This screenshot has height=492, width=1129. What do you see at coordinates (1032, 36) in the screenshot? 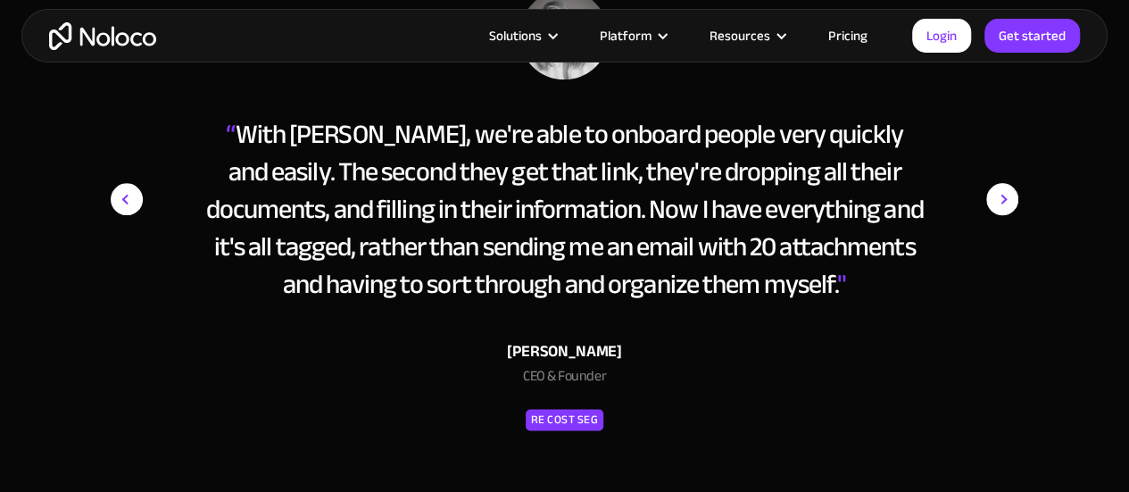
I see `a: Get started` at bounding box center [1032, 36].